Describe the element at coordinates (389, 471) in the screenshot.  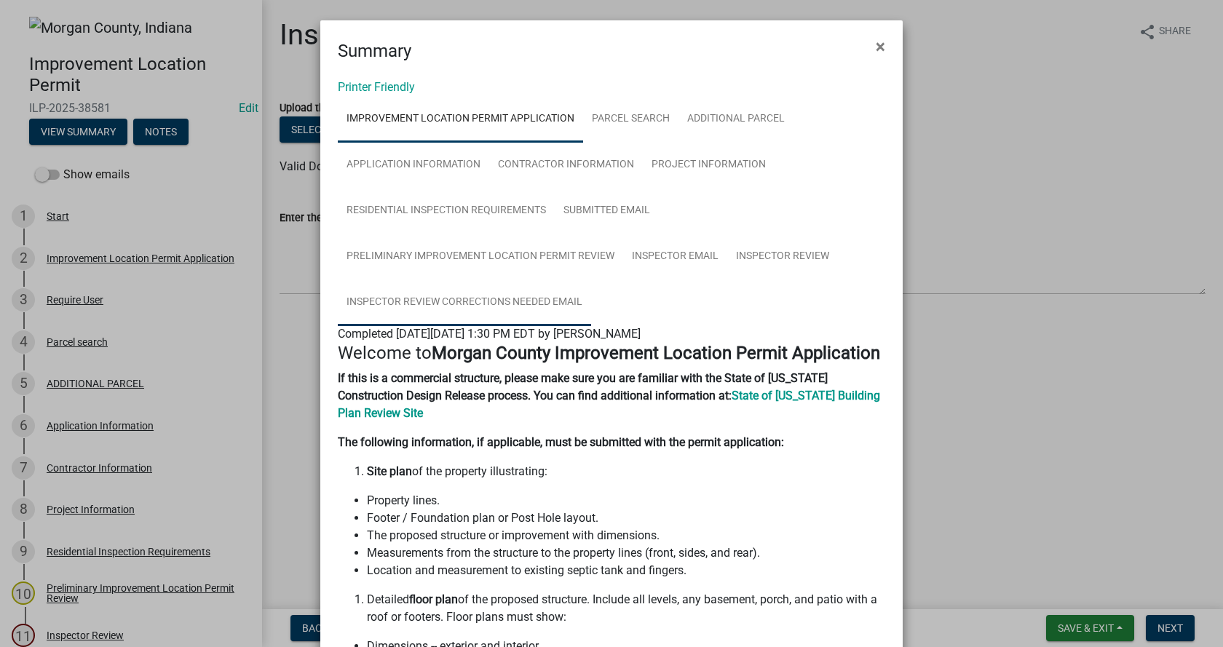
I see `strong: Site plan` at that location.